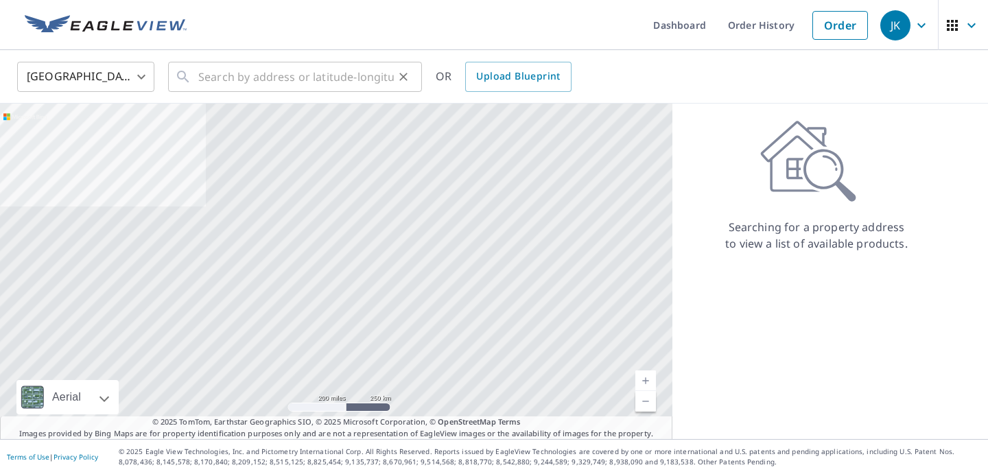 The image size is (988, 474). What do you see at coordinates (896, 25) in the screenshot?
I see `div: JK` at bounding box center [896, 25].